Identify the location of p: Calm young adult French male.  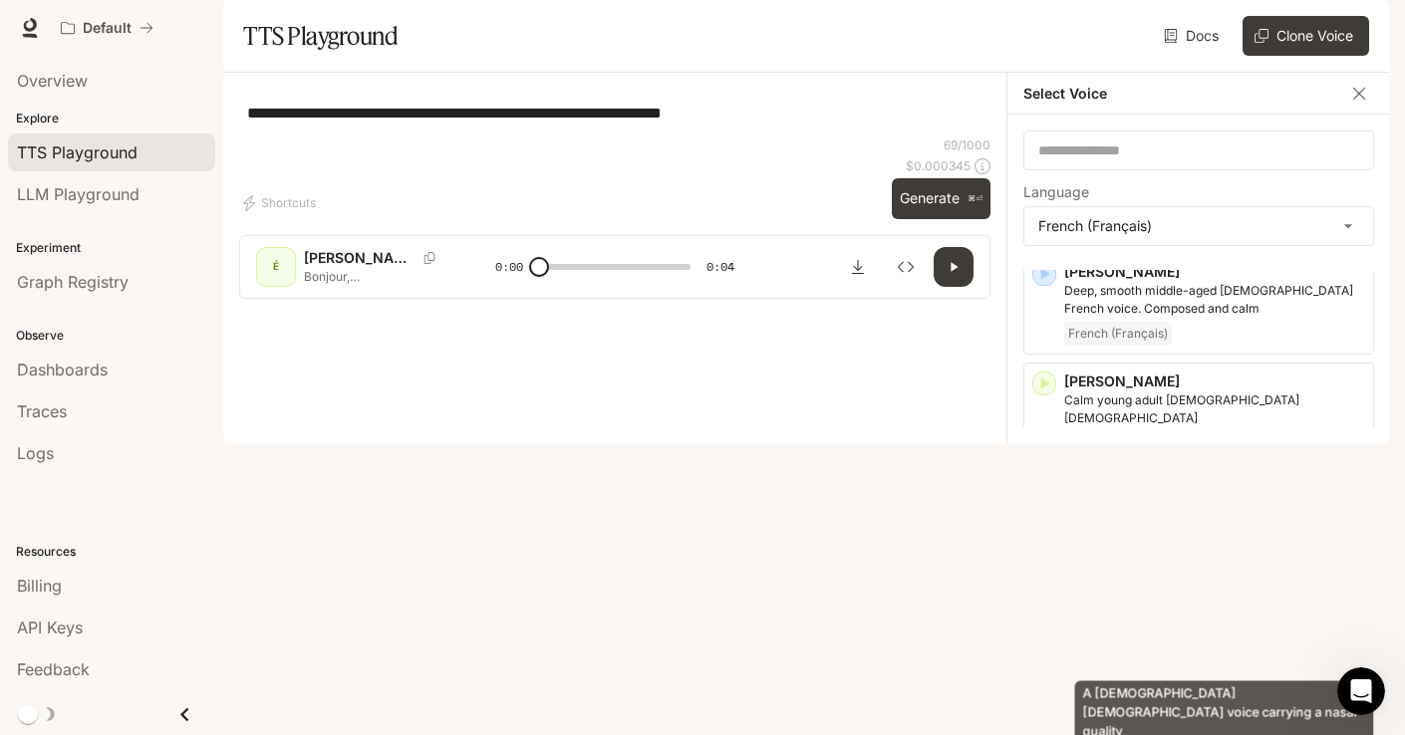
(1215, 410).